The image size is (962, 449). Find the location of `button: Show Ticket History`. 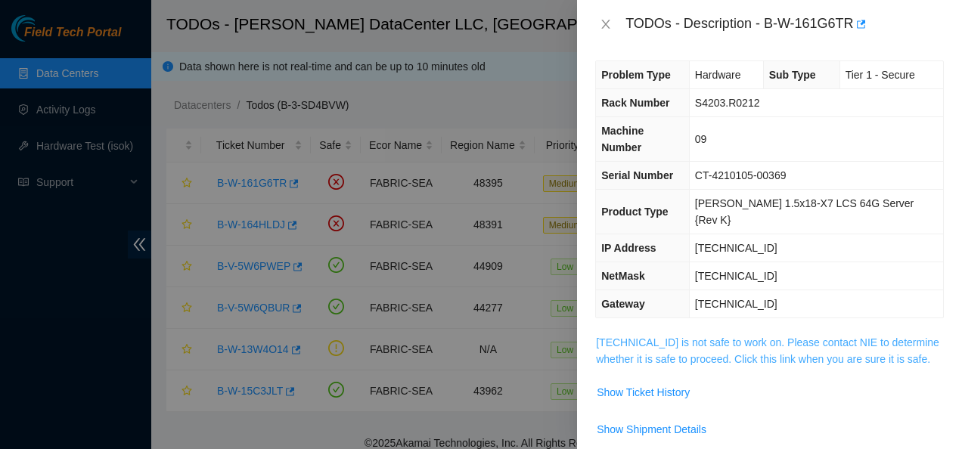

button: Show Ticket History is located at coordinates (643, 392).